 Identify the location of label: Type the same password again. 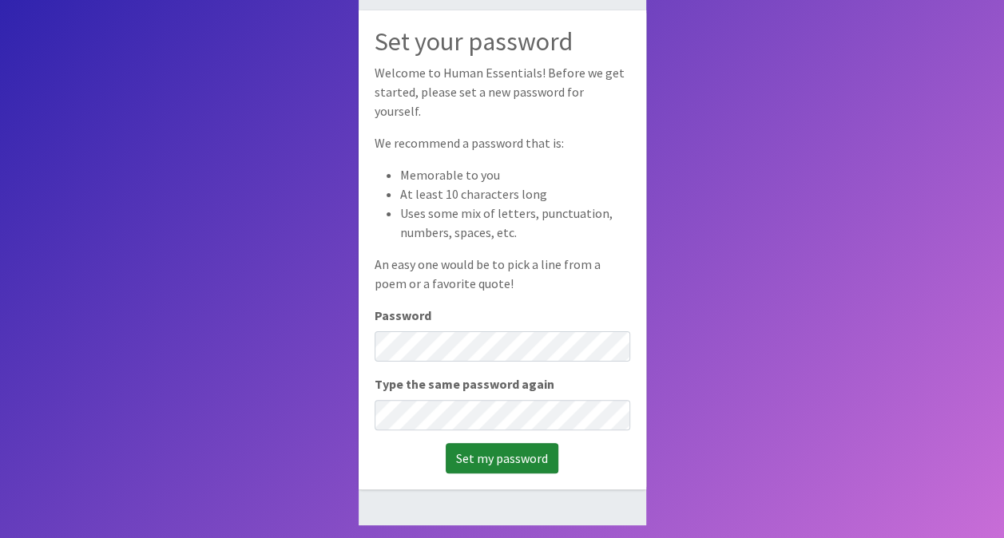
(464, 384).